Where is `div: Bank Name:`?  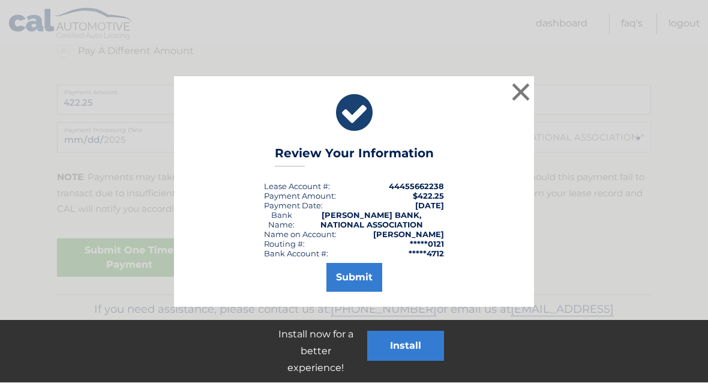
div: Bank Name: is located at coordinates (281, 220).